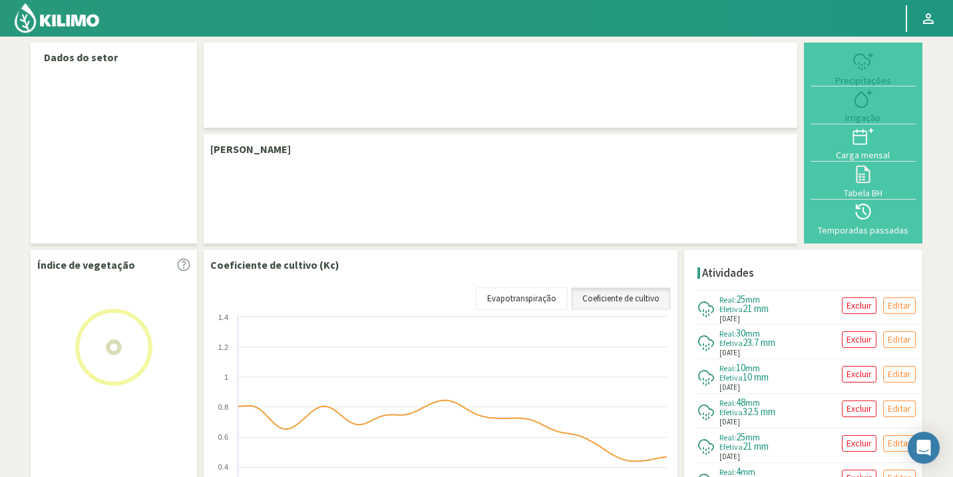 Image resolution: width=953 pixels, height=477 pixels. What do you see at coordinates (86, 265) in the screenshot?
I see `p: Índice de vegetação` at bounding box center [86, 265].